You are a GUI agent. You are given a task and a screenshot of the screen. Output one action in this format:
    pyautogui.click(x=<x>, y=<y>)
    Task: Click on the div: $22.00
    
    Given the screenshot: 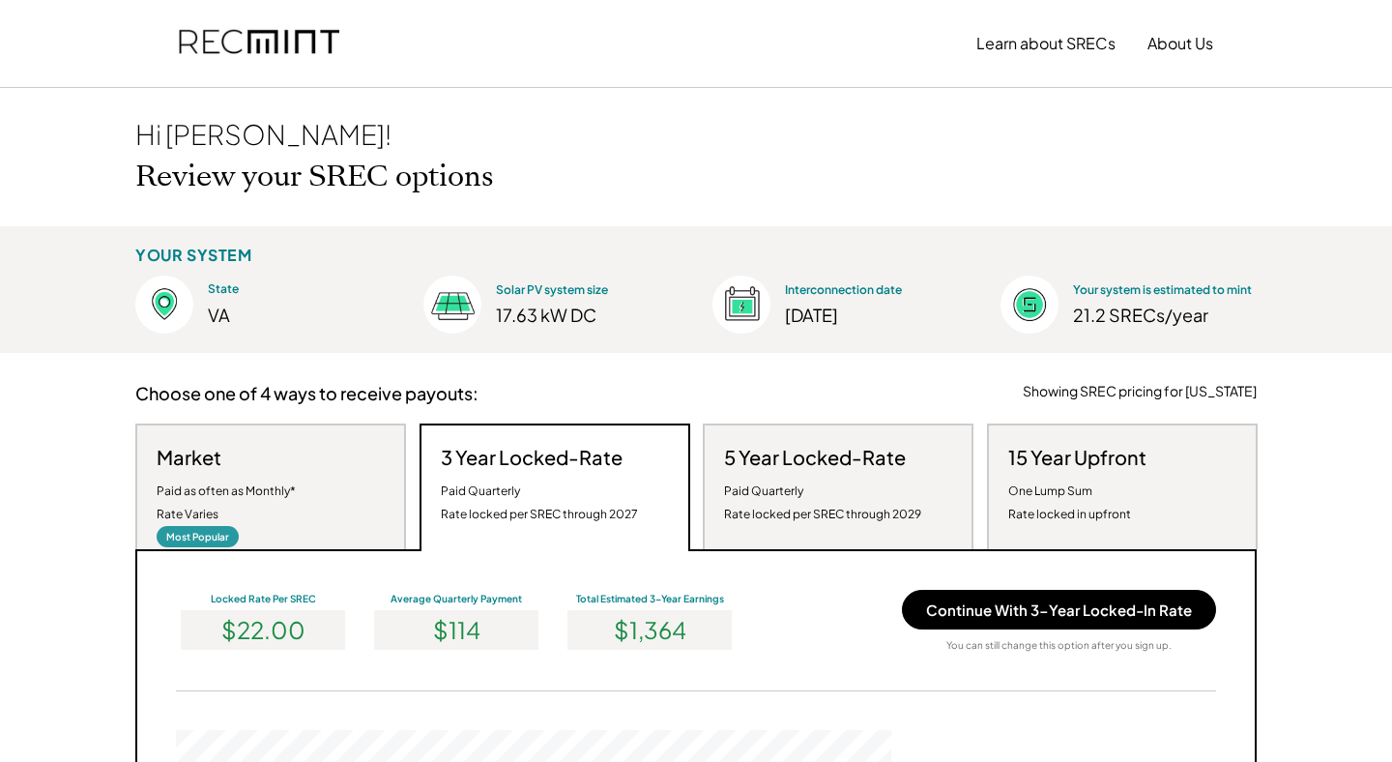 What is the action you would take?
    pyautogui.click(x=263, y=629)
    